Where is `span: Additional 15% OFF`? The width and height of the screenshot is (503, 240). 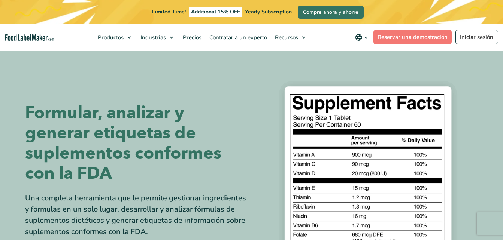
span: Additional 15% OFF is located at coordinates (215, 12).